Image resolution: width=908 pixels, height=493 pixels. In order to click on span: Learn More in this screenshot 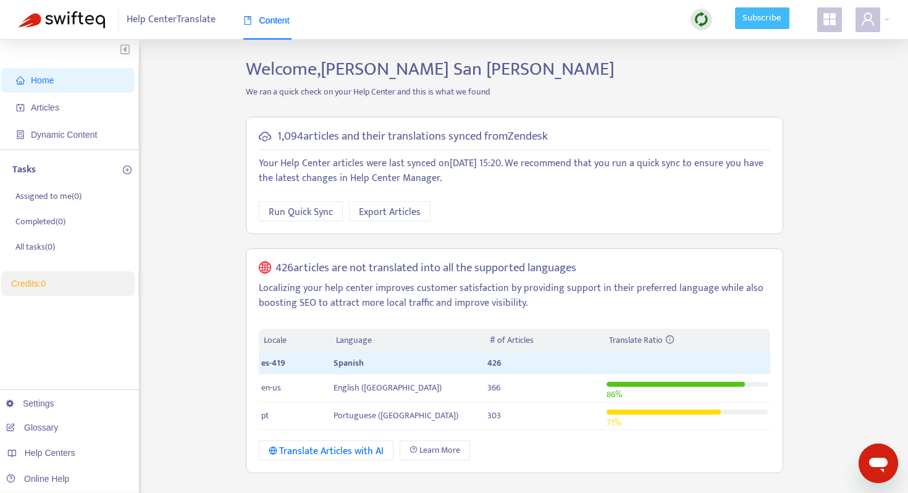, I will do `click(440, 450)`.